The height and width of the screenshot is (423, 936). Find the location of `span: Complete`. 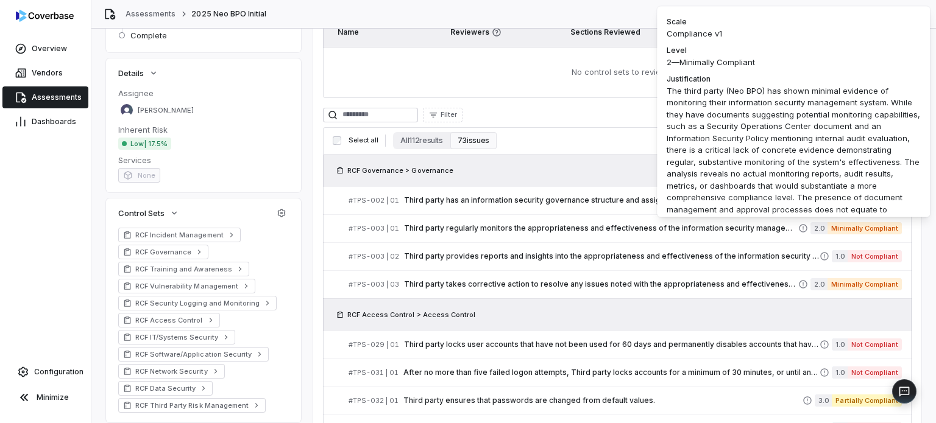

span: Complete is located at coordinates (149, 35).